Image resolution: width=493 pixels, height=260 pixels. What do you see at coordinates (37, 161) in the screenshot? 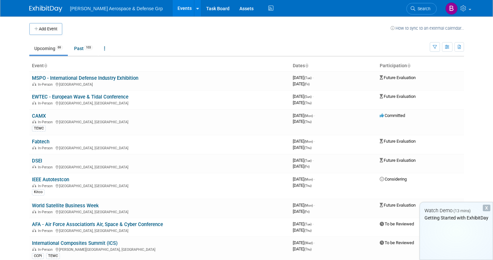
I see `a: DSEI` at bounding box center [37, 161].